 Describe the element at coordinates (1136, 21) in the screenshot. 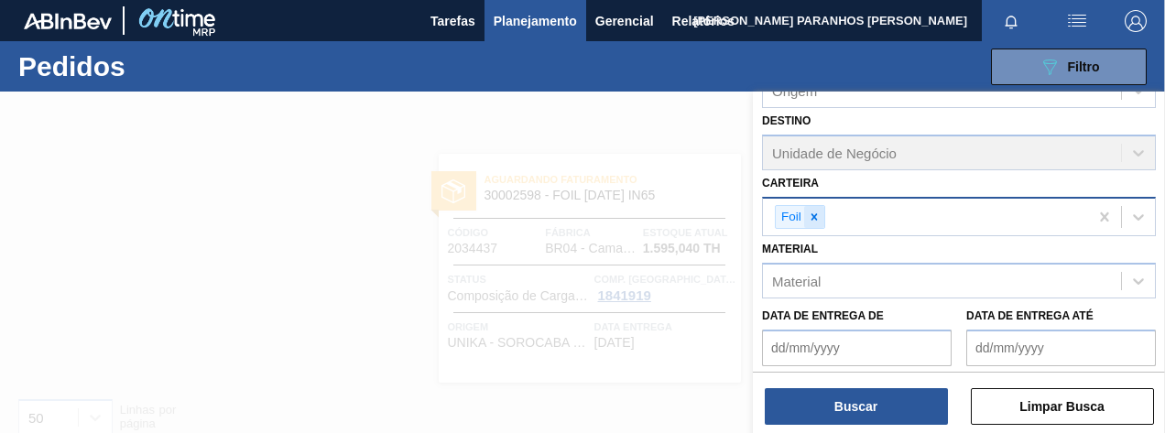

I see `img: Logout` at that location.